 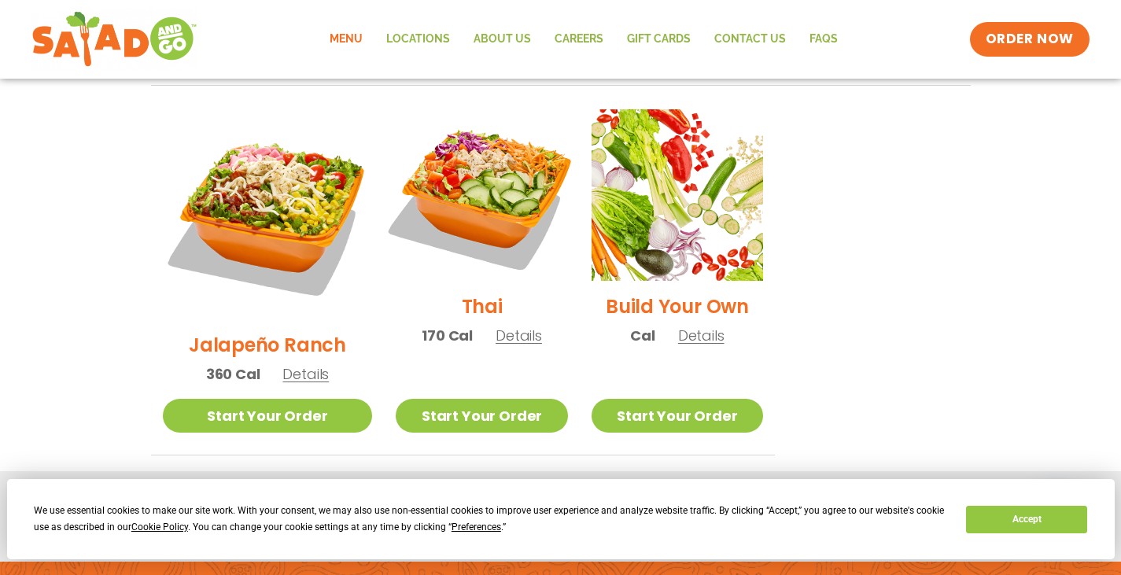 What do you see at coordinates (1030, 39) in the screenshot?
I see `span: ORDER NOW` at bounding box center [1030, 39].